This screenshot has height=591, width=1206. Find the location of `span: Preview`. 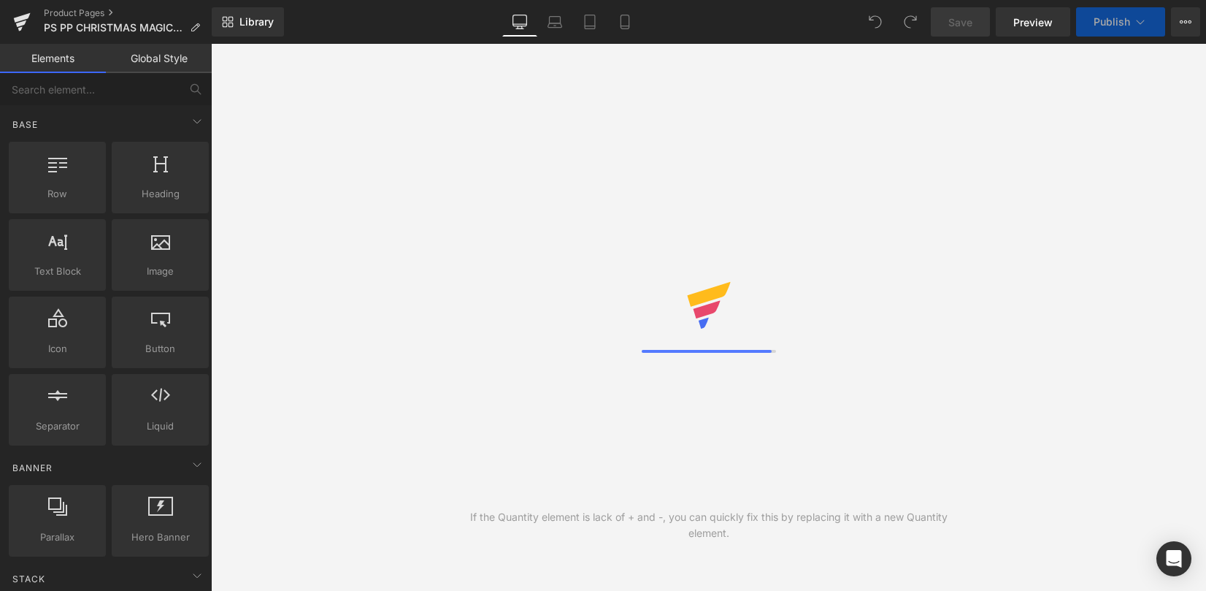

span: Preview is located at coordinates (1033, 22).